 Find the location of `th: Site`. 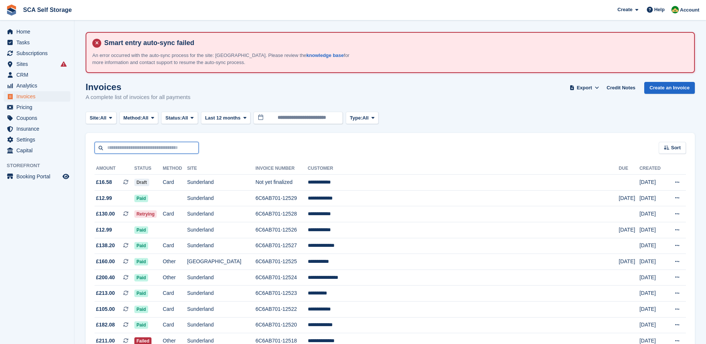

th: Site is located at coordinates (222, 169).